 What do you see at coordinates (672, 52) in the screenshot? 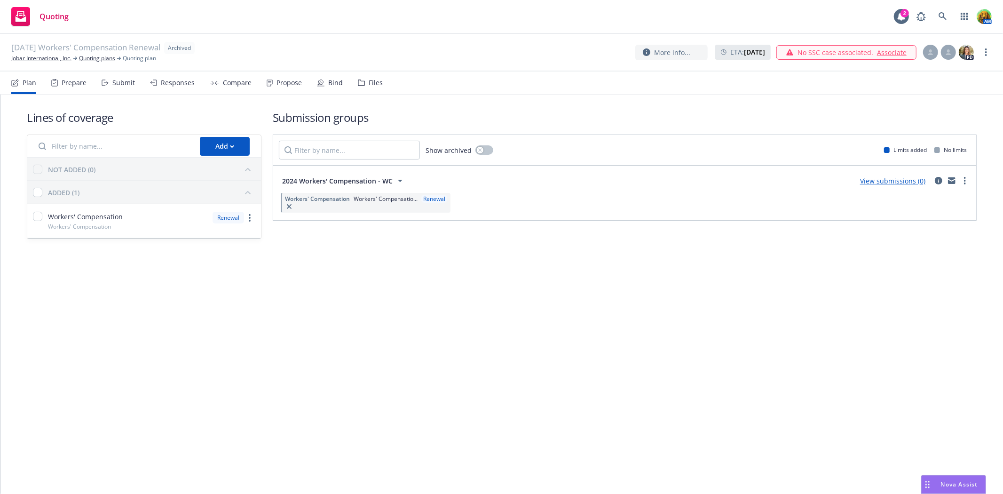
I see `button: More info...` at bounding box center [672, 52].